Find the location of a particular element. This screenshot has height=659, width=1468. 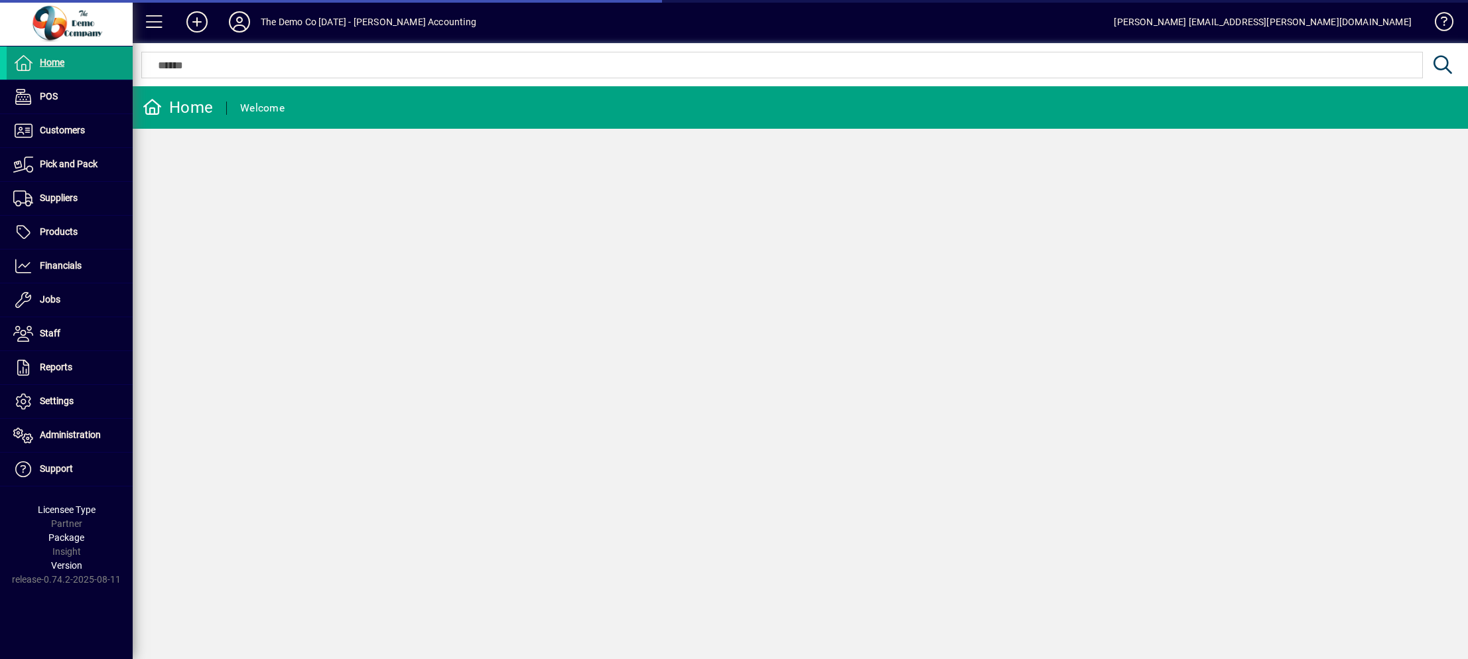

span: Home is located at coordinates (52, 62).